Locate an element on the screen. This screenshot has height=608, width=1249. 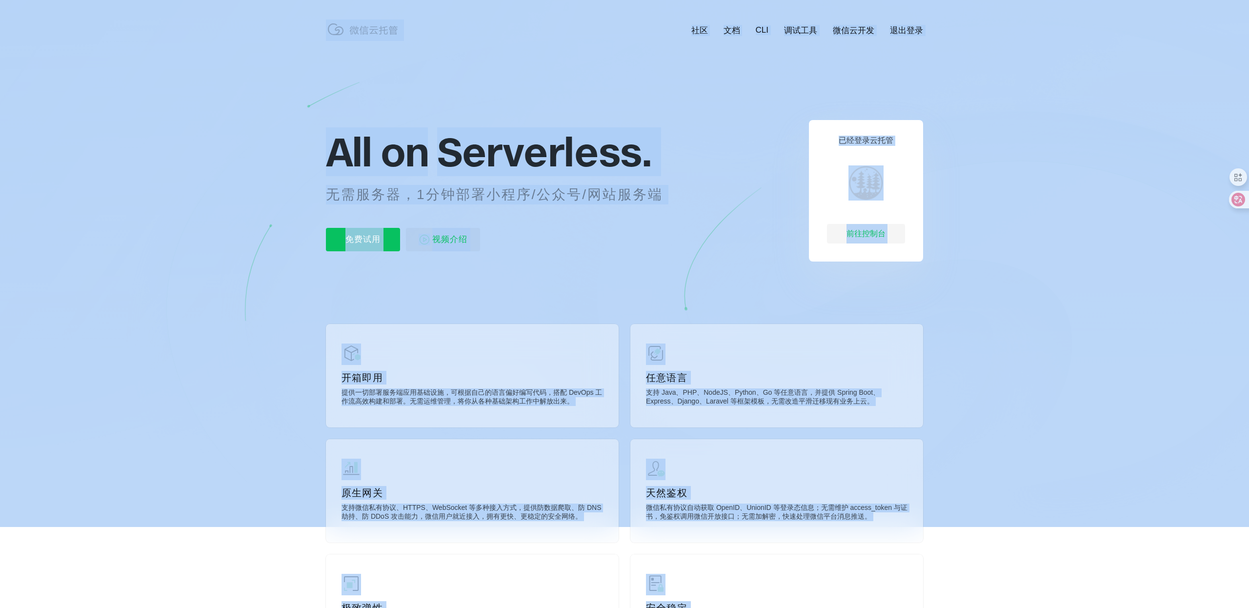
a: 微信云托管 is located at coordinates (365, 36).